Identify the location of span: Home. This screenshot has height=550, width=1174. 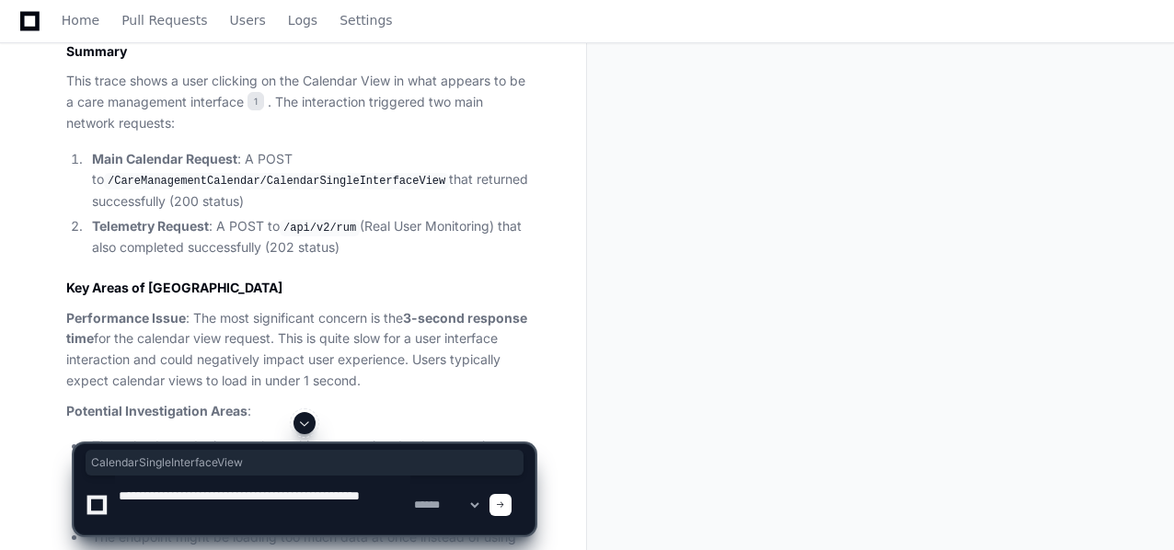
(80, 20).